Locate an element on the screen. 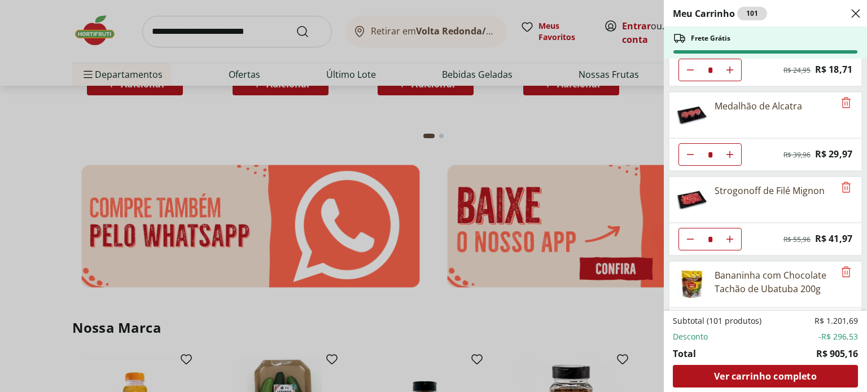 The image size is (867, 392). div: Medalhão de Alcatra is located at coordinates (758, 106).